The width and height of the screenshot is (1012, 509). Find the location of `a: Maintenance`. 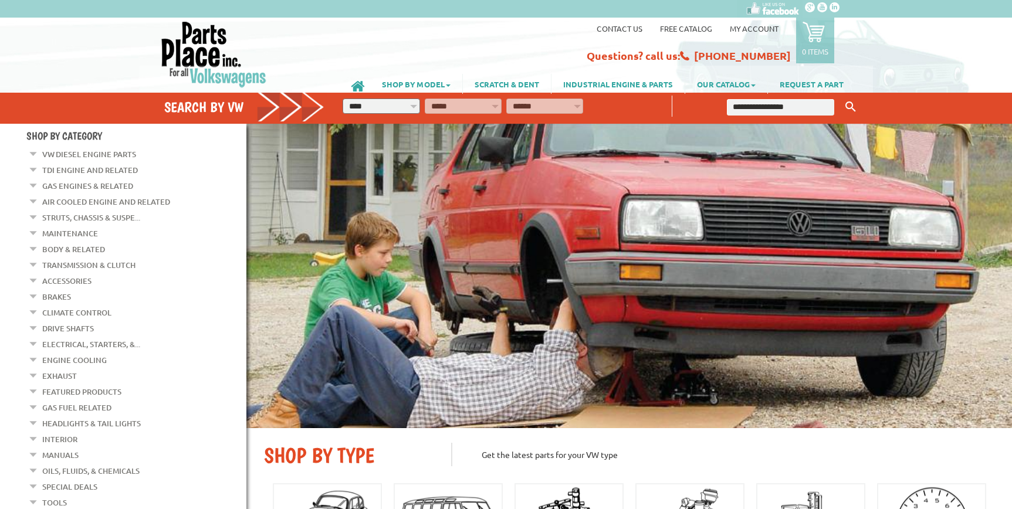

a: Maintenance is located at coordinates (70, 234).